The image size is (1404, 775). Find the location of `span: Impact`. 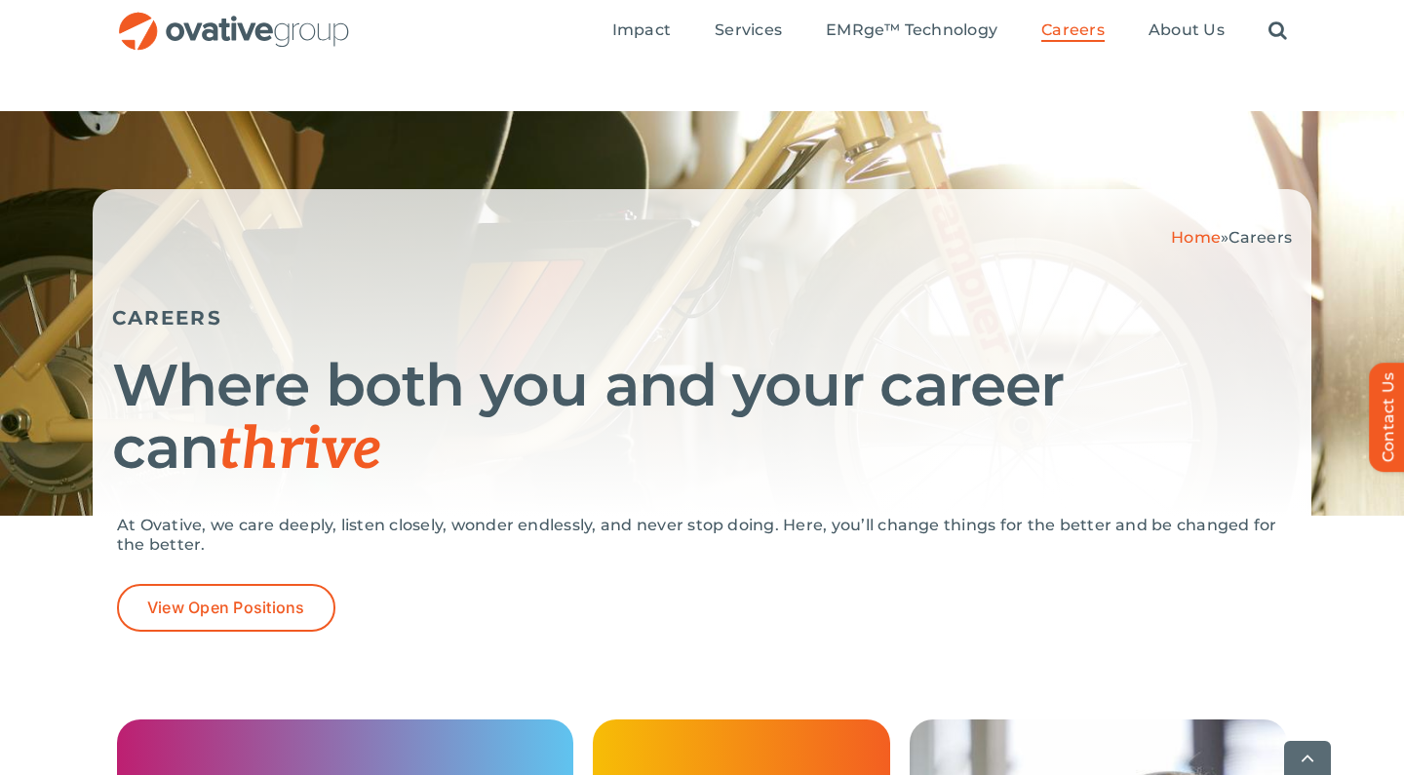

span: Impact is located at coordinates (641, 30).